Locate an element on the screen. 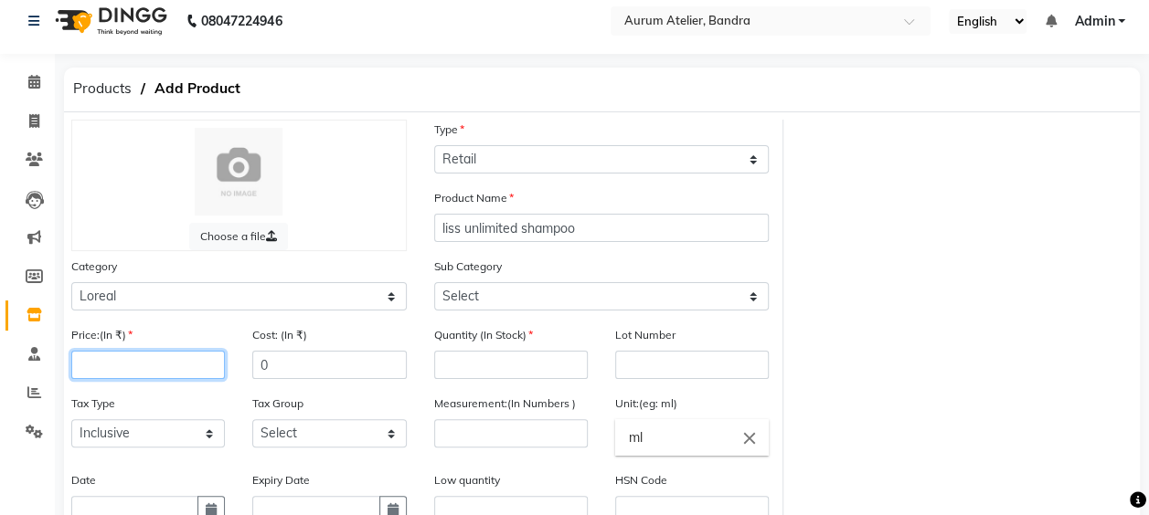 This screenshot has height=515, width=1149. label: Product Name is located at coordinates (473, 198).